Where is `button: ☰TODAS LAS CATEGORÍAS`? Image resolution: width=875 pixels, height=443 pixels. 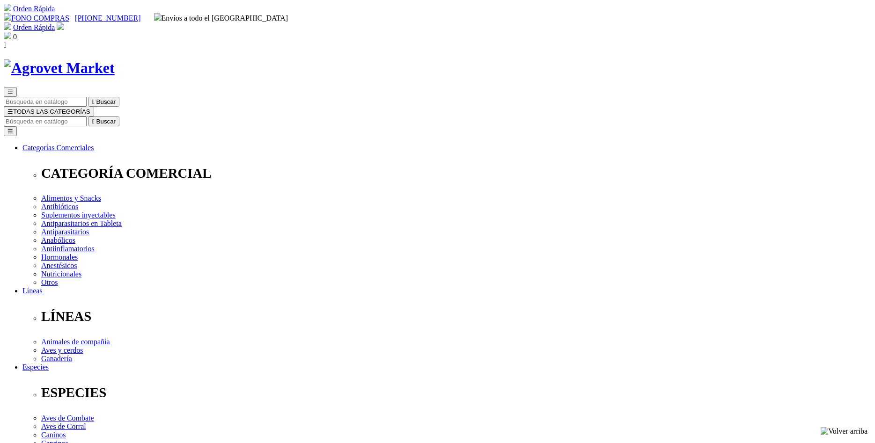 button: ☰TODAS LAS CATEGORÍAS is located at coordinates (49, 111).